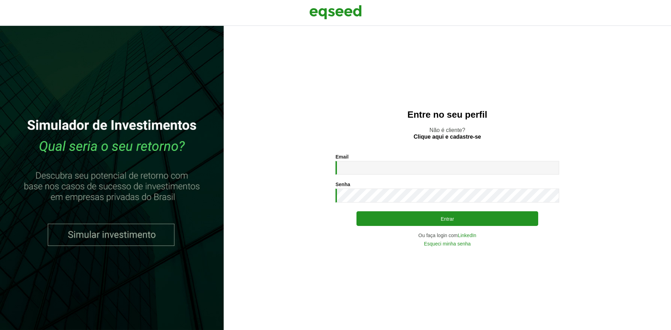  Describe the element at coordinates (447, 244) in the screenshot. I see `a: Esqueci minha senha` at that location.